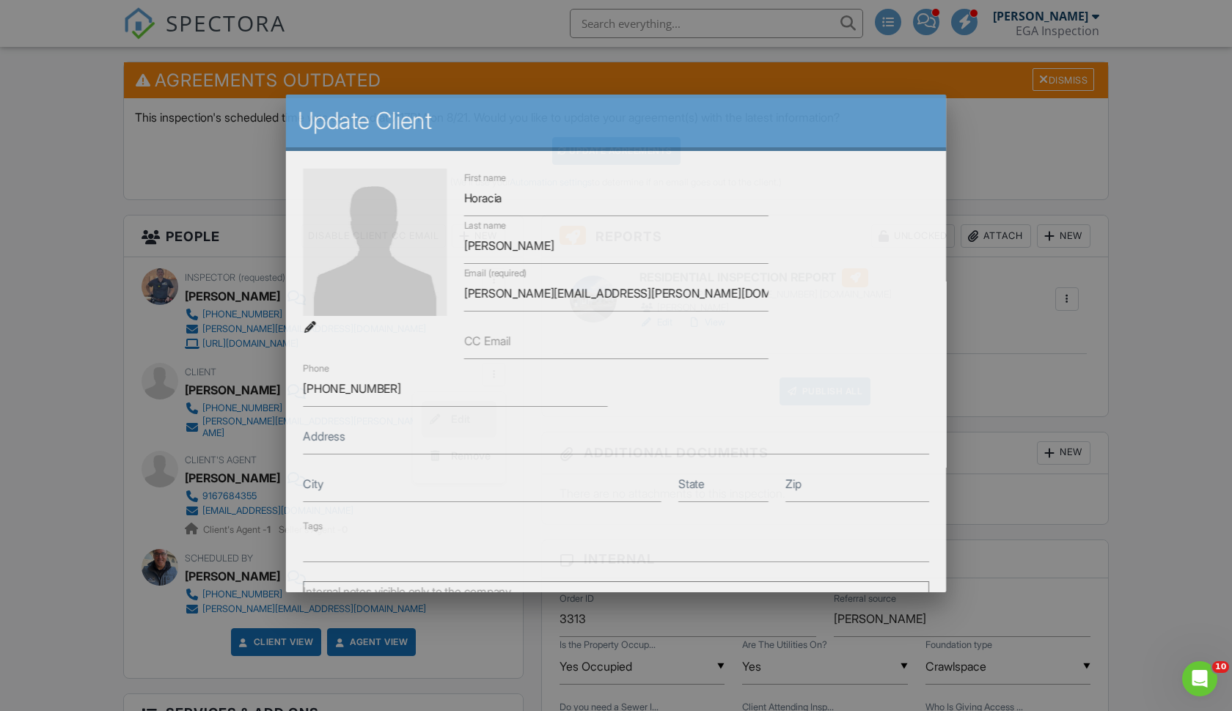  What do you see at coordinates (615, 121) in the screenshot?
I see `h2: Update Client` at bounding box center [615, 121].